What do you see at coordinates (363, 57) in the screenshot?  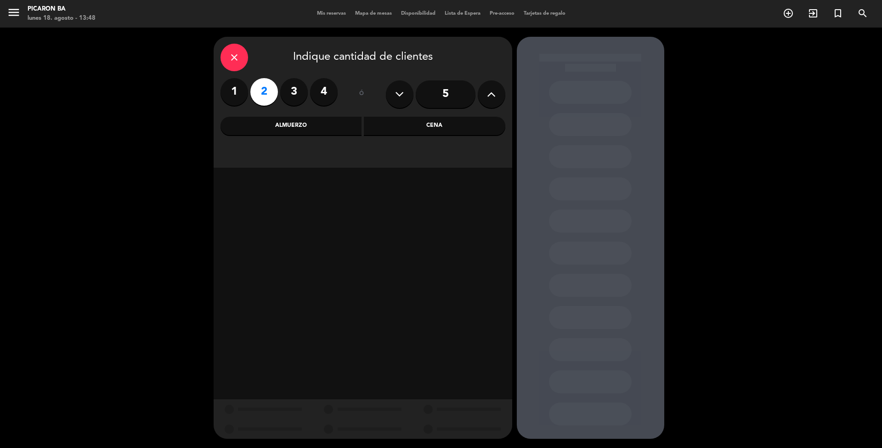 I see `div: Indique cantidad de clientes` at bounding box center [363, 57].